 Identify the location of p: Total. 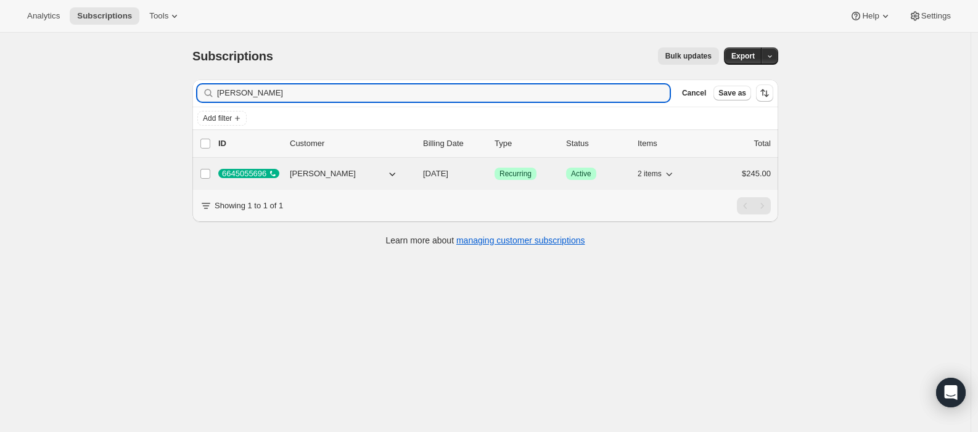
(762, 144).